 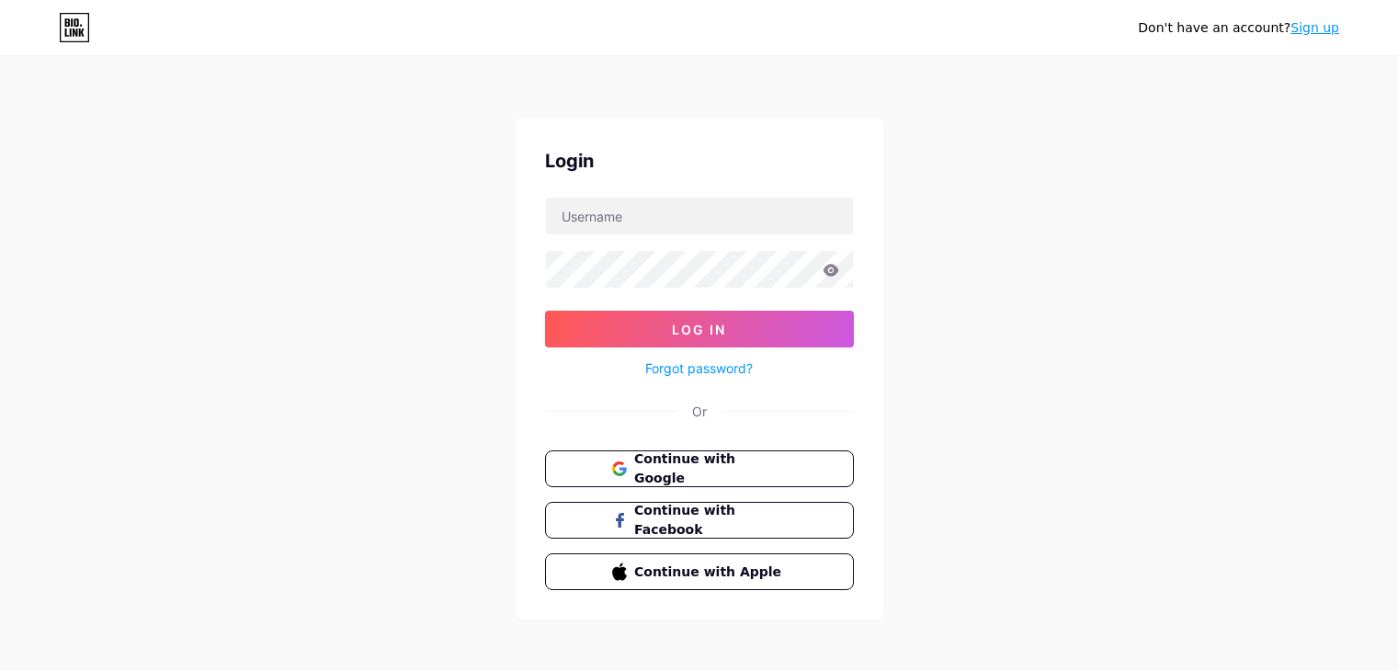 I want to click on button: Continue with Facebook, so click(x=699, y=520).